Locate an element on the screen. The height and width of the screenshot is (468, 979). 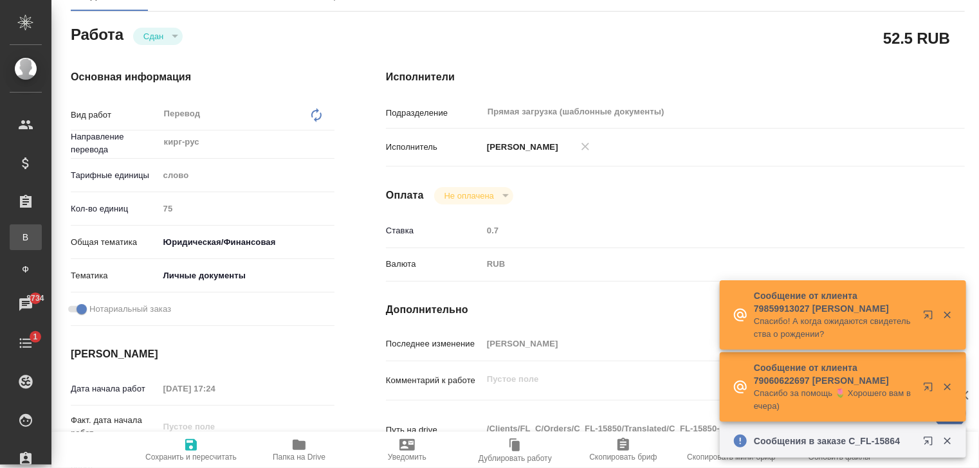
span: 8734 is located at coordinates (35, 298).